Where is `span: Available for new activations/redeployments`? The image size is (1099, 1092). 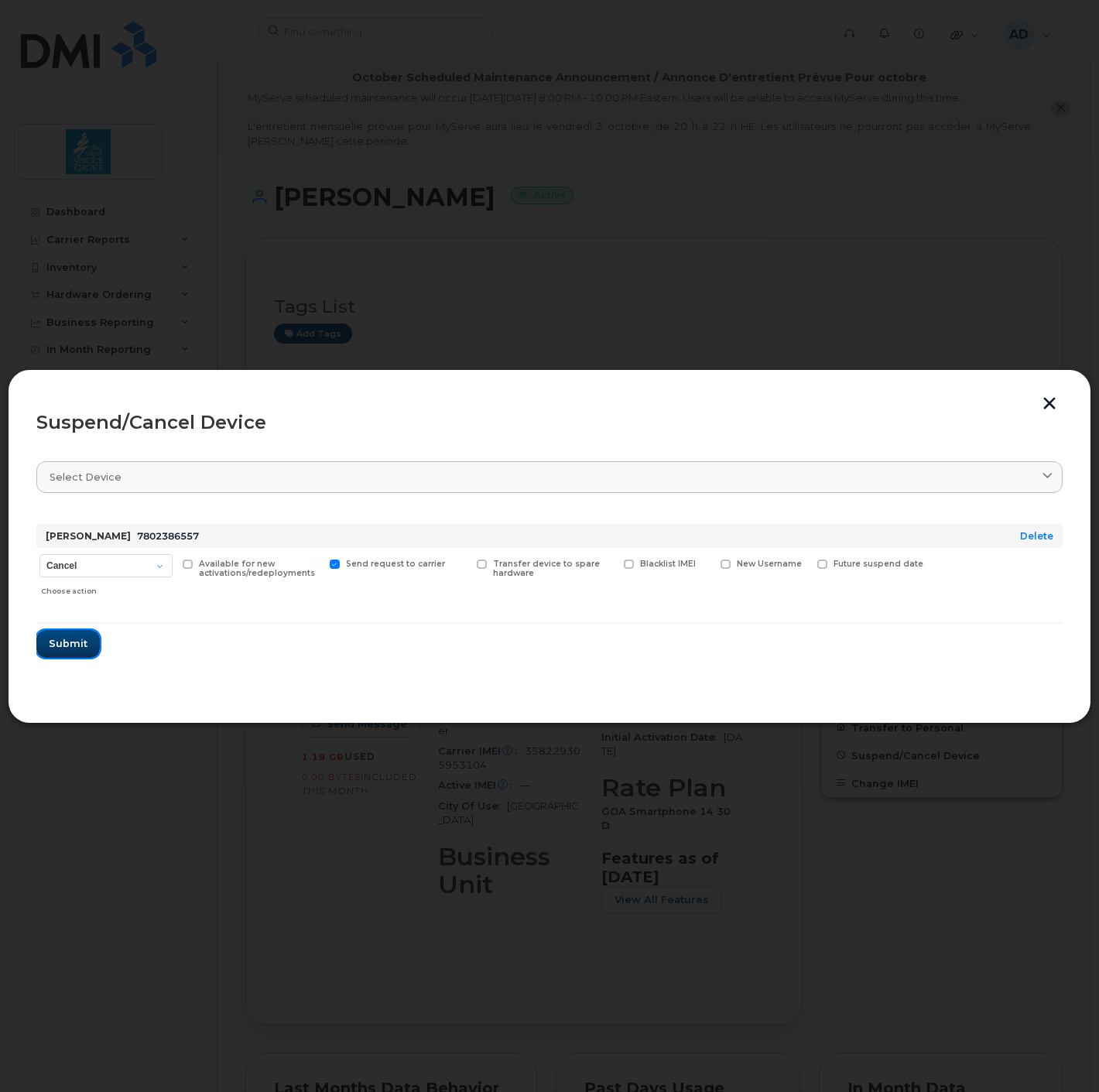 span: Available for new activations/redeployments is located at coordinates (257, 569).